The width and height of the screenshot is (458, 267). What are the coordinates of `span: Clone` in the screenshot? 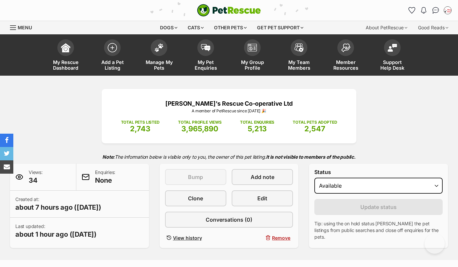 It's located at (196, 199).